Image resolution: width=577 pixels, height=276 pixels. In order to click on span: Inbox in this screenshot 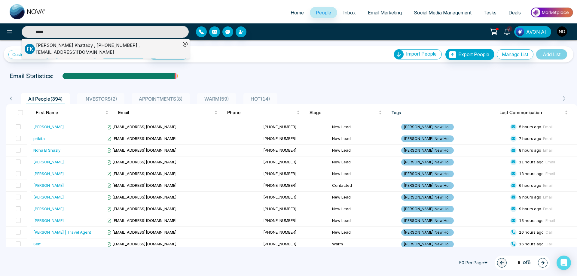, I will do `click(349, 13)`.